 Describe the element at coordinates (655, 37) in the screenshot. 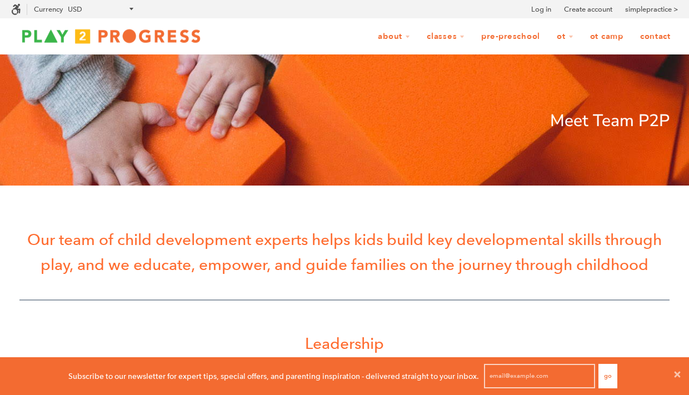

I see `a: Contact` at that location.